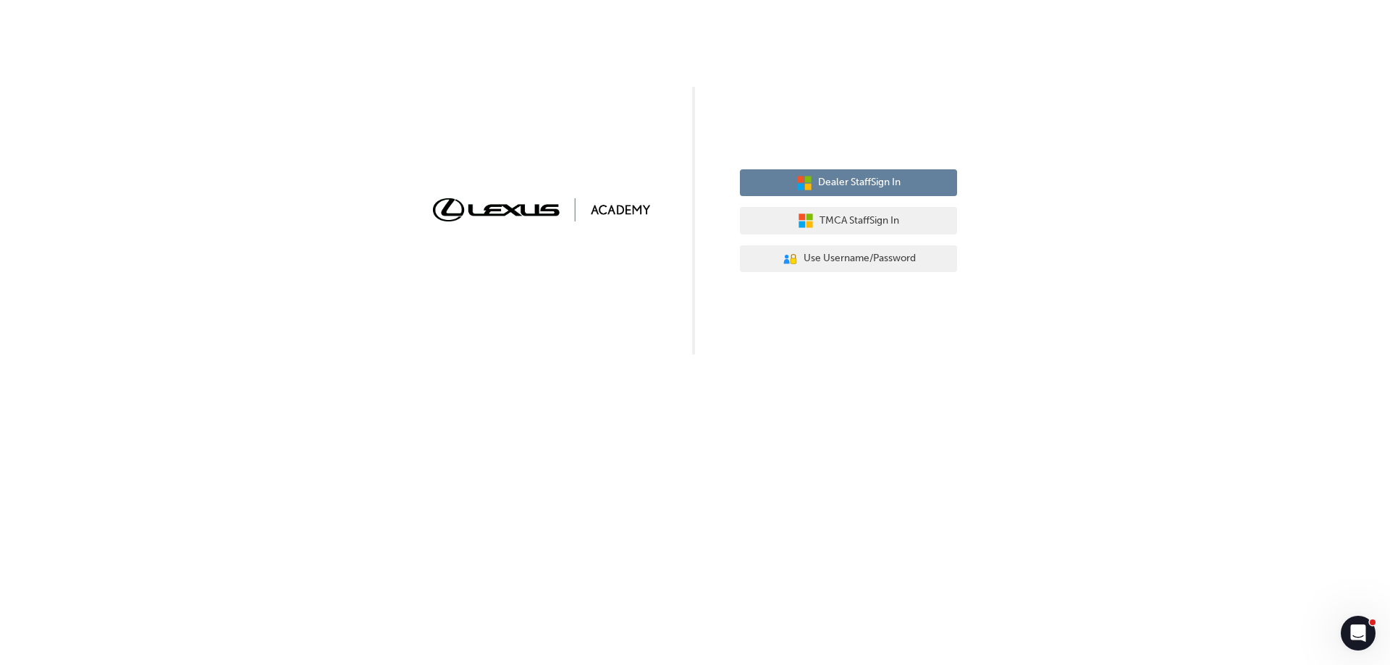 The height and width of the screenshot is (665, 1390). I want to click on span: Dealer Staff Sign In, so click(859, 182).